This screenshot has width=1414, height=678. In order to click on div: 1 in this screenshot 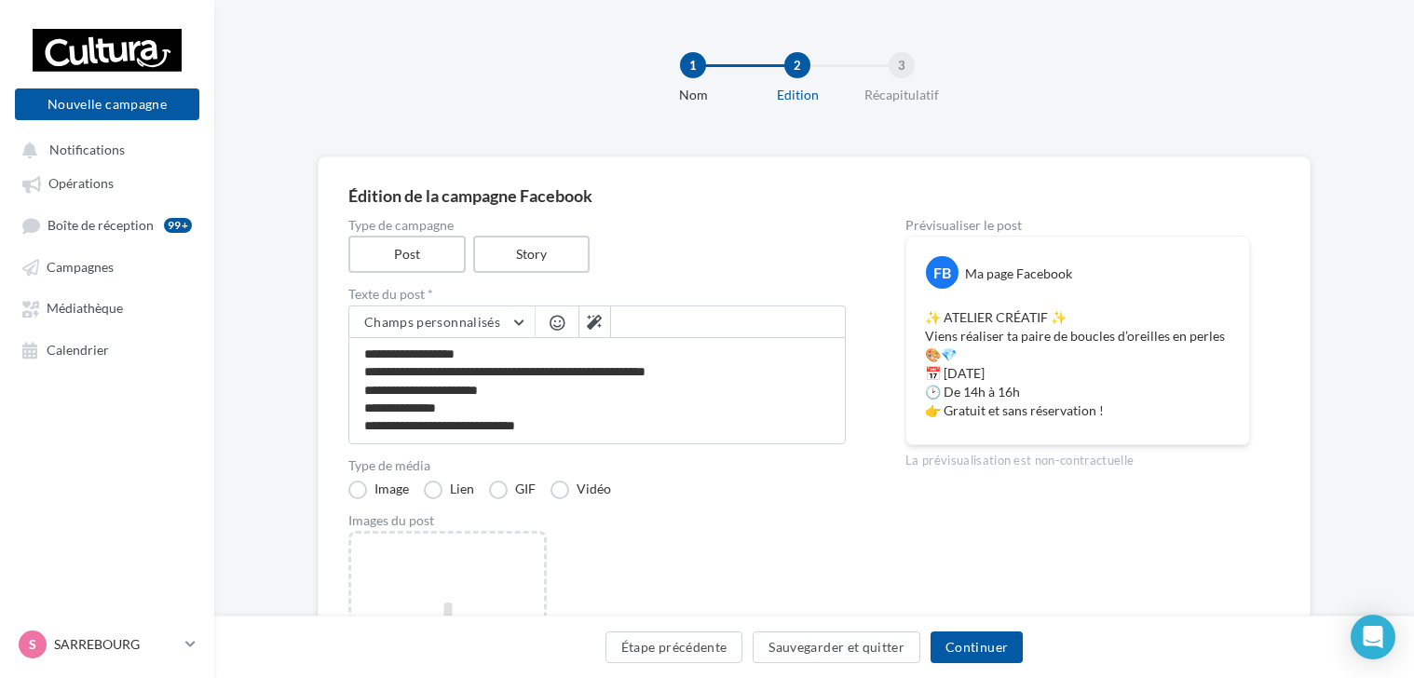, I will do `click(693, 65)`.